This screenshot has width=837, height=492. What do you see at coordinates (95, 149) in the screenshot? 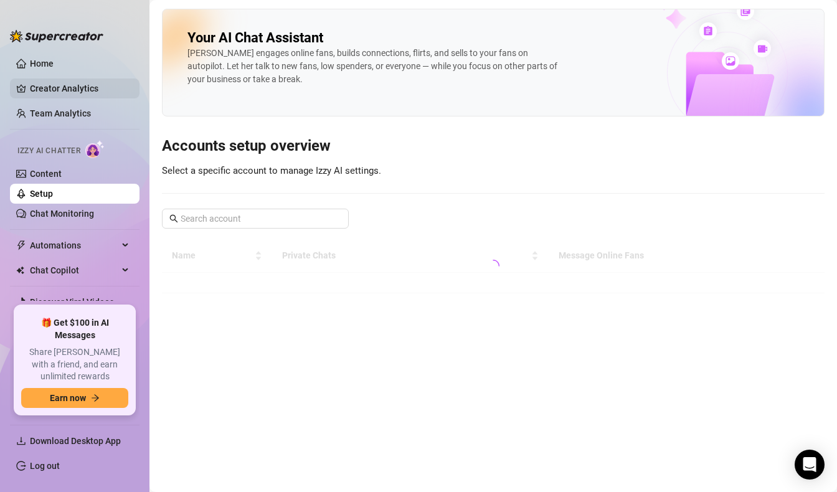
I see `img: AI Chatter` at bounding box center [95, 149].